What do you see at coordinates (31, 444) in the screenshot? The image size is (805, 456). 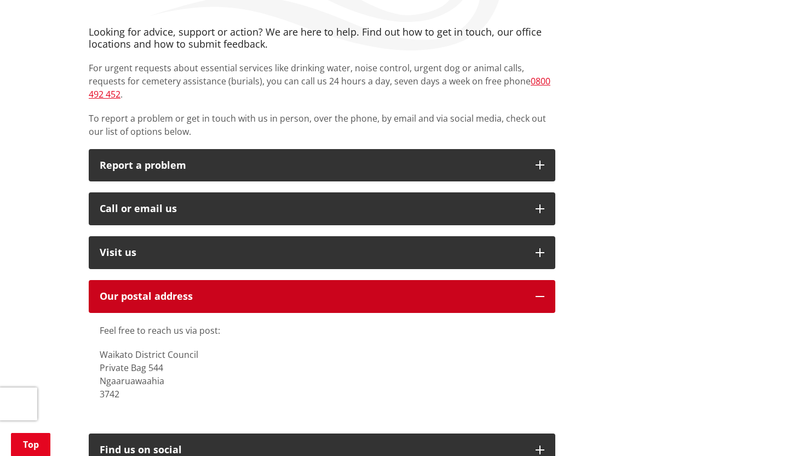 I see `a: Top` at bounding box center [31, 444].